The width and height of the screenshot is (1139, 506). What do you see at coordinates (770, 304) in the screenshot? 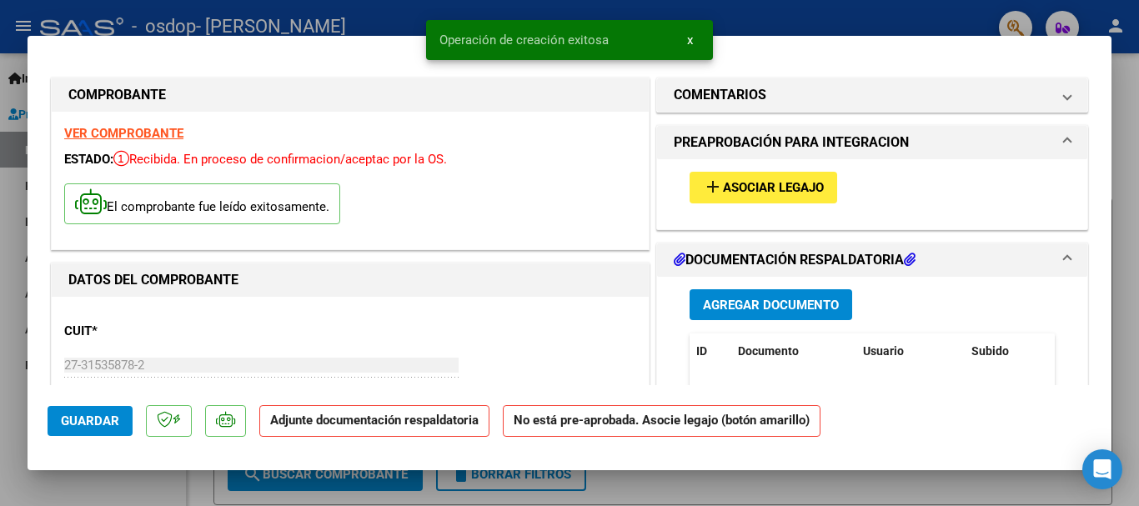
I see `button: Agregar Documento` at bounding box center [770, 304].